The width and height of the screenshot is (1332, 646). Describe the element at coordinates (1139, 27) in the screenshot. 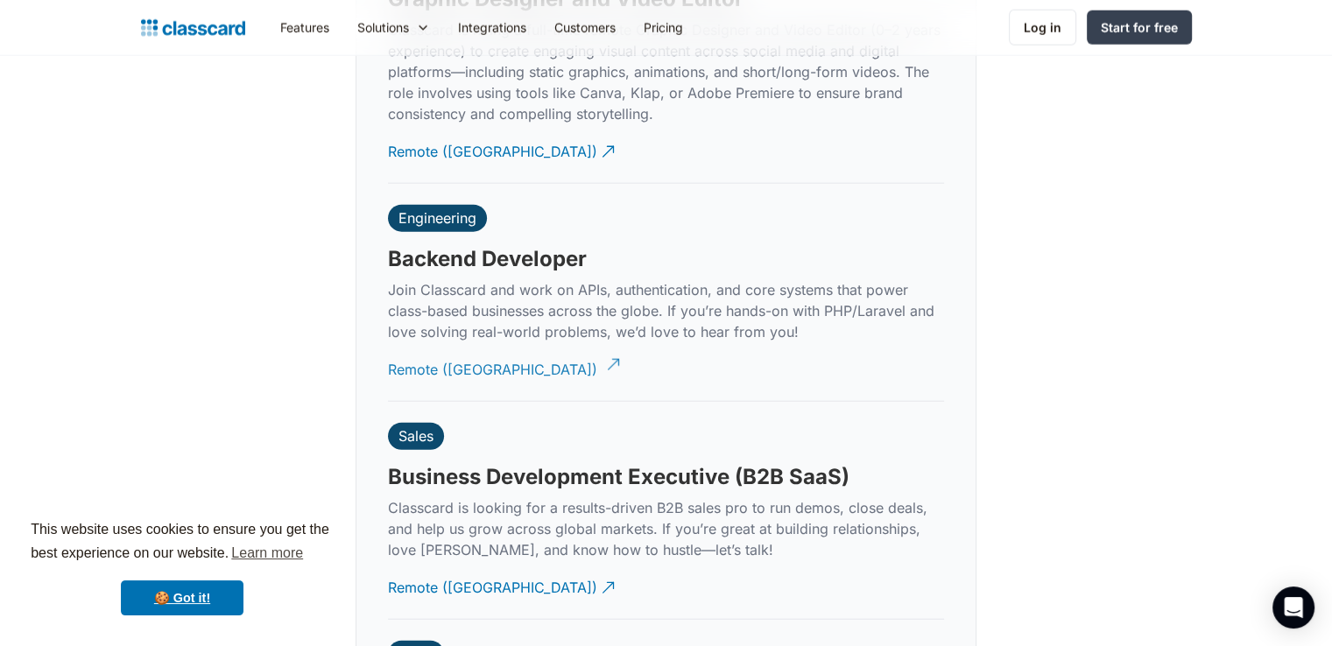

I see `div: Start for free` at that location.